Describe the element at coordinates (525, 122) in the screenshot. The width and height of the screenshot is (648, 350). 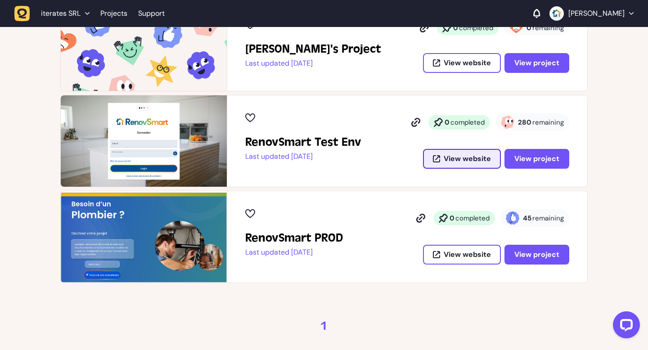
I see `strong: 280` at that location.